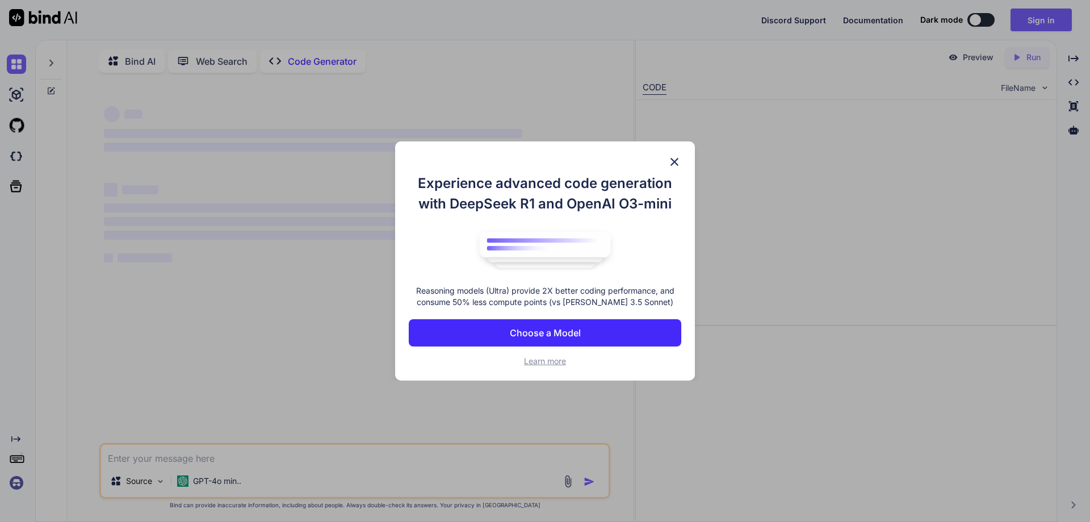  Describe the element at coordinates (545, 333) in the screenshot. I see `p: Choose a Model` at that location.